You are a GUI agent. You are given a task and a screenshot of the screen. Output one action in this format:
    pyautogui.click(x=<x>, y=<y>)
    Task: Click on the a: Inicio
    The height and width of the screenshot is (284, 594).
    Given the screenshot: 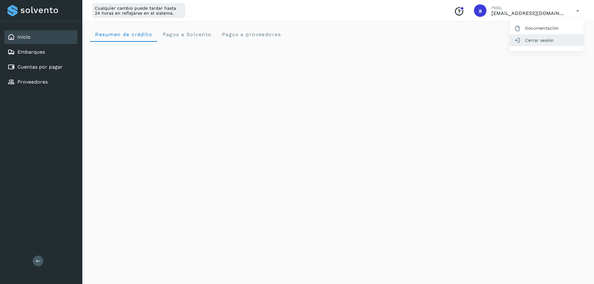 What is the action you would take?
    pyautogui.click(x=24, y=37)
    